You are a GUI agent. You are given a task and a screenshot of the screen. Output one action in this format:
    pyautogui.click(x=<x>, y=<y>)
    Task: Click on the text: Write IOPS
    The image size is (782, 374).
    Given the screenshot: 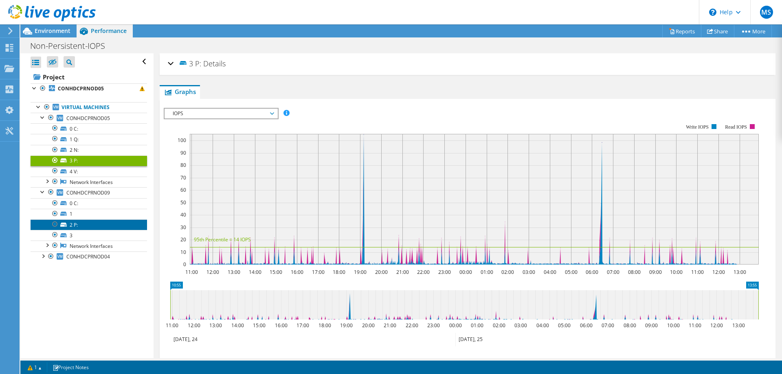 What is the action you would take?
    pyautogui.click(x=697, y=127)
    